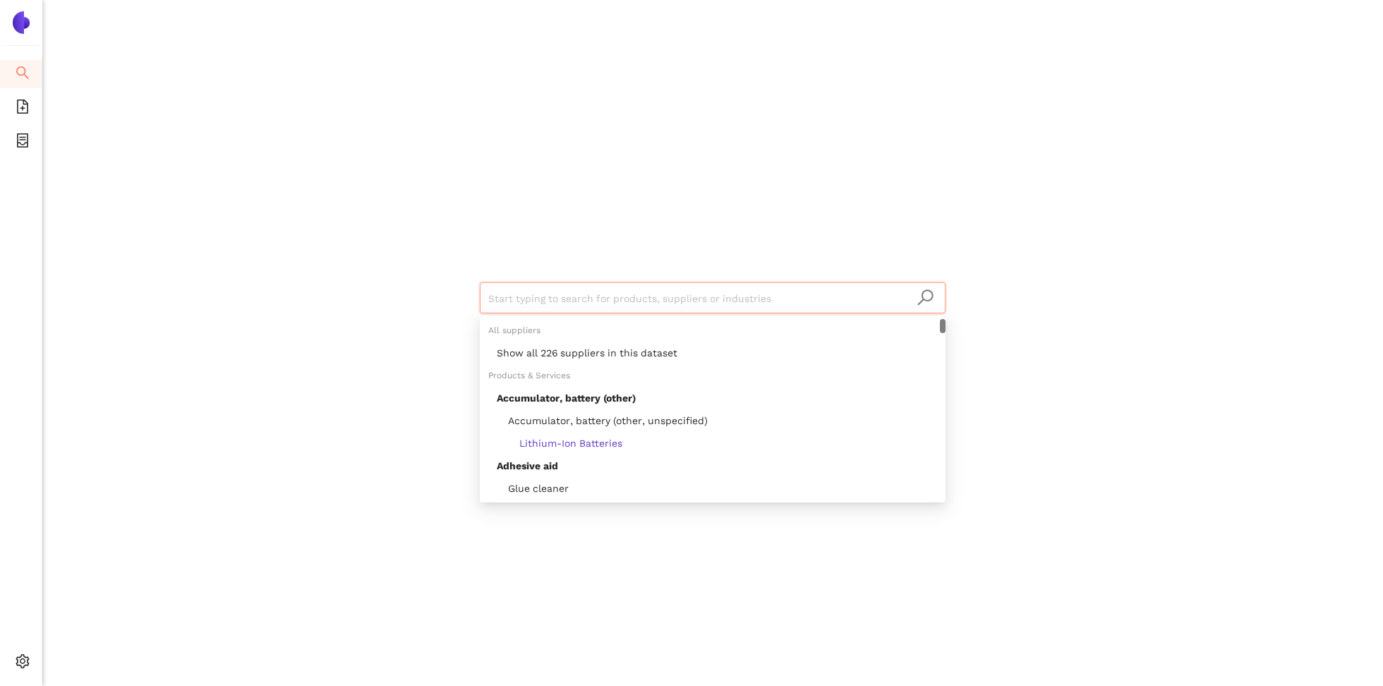 Image resolution: width=1383 pixels, height=686 pixels. Describe the element at coordinates (713, 330) in the screenshot. I see `div: All suppliers` at that location.